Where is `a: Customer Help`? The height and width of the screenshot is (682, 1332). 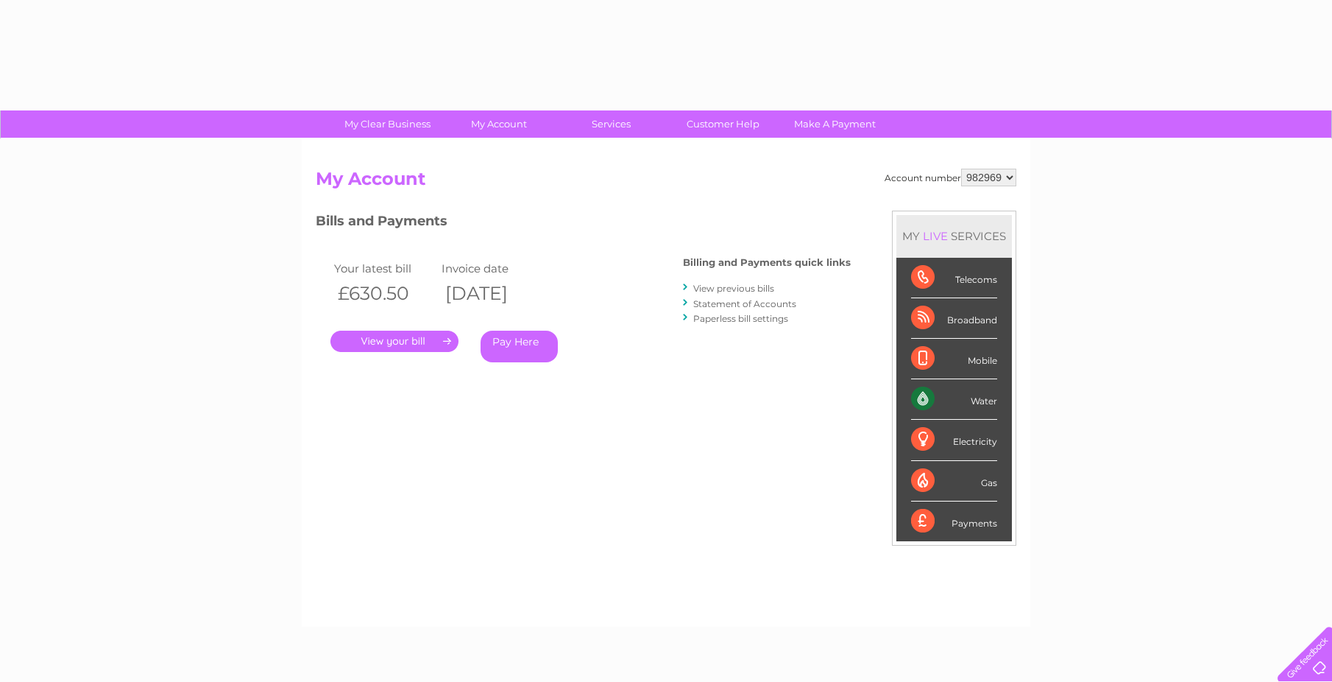 a: Customer Help is located at coordinates (723, 124).